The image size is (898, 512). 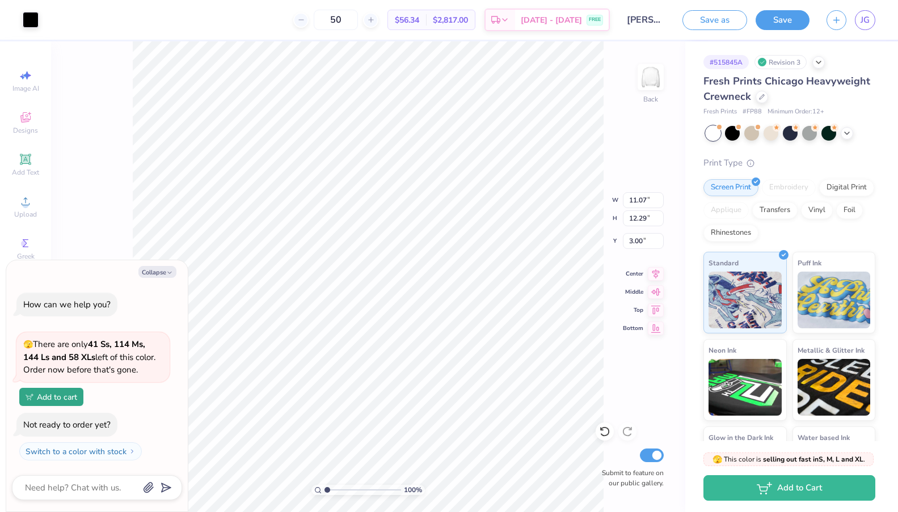 What do you see at coordinates (782, 20) in the screenshot?
I see `button: Save` at bounding box center [782, 20].